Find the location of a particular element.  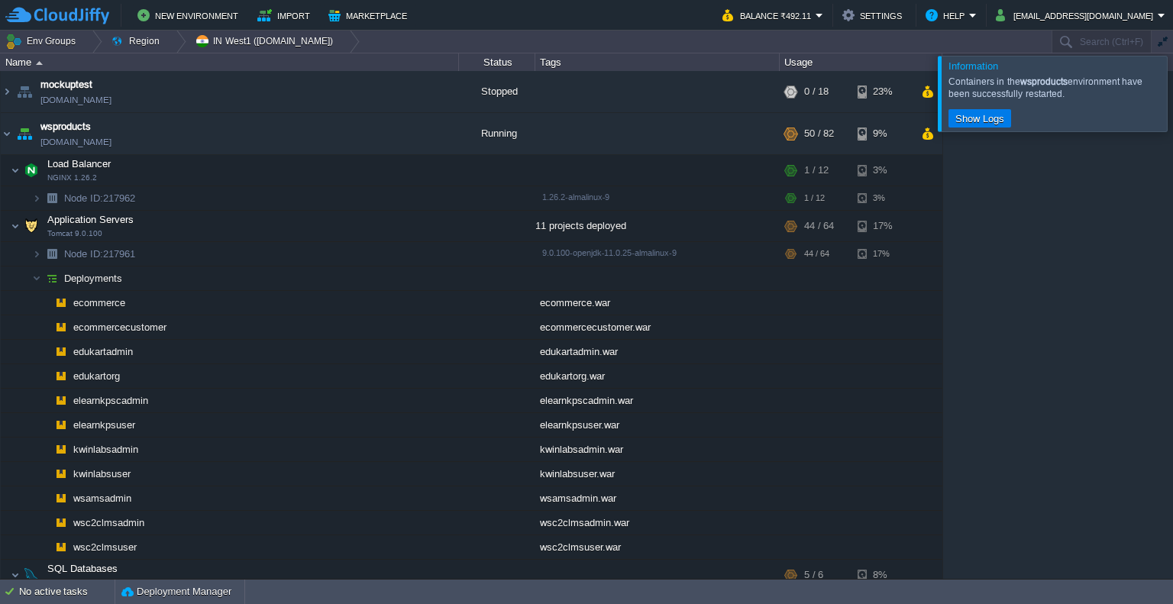

div: 8% is located at coordinates (882, 575).